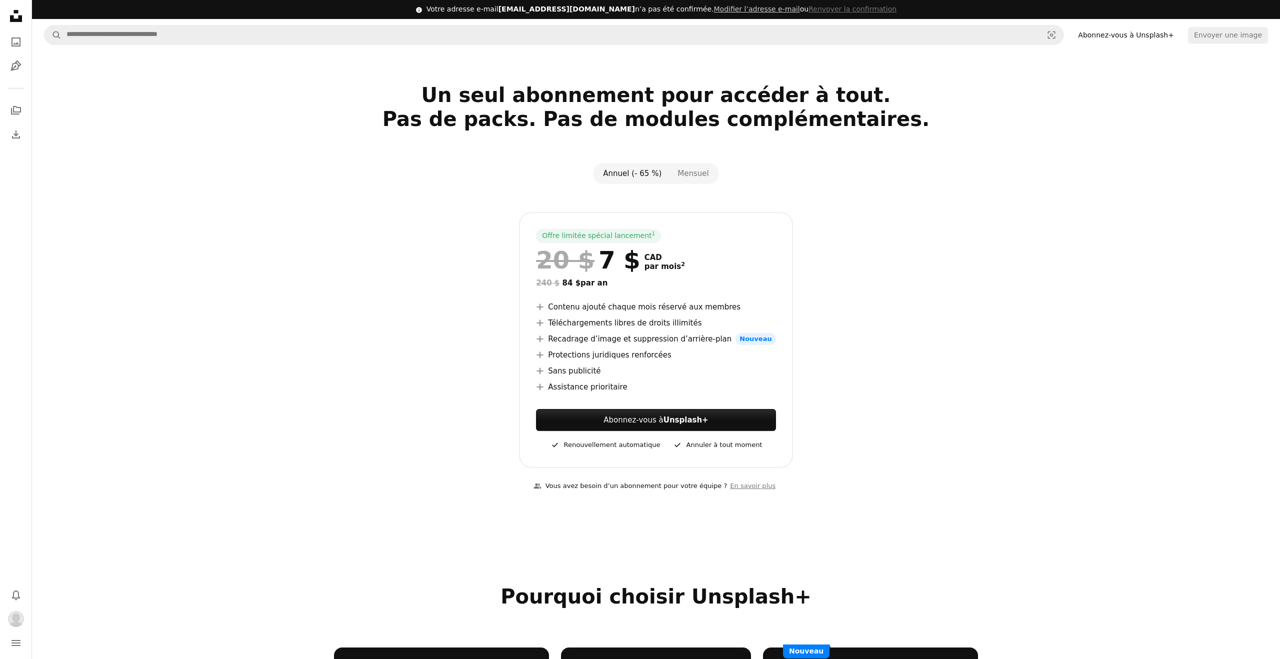 This screenshot has height=659, width=1280. What do you see at coordinates (665, 267) in the screenshot?
I see `span: par mois` at bounding box center [665, 267].